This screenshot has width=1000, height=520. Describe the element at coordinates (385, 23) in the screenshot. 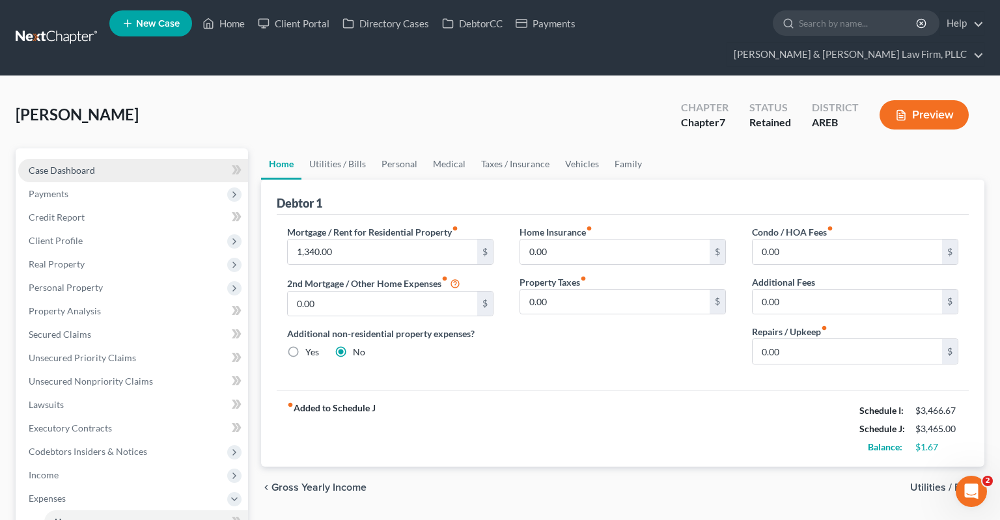

I see `a: Directory Cases` at that location.